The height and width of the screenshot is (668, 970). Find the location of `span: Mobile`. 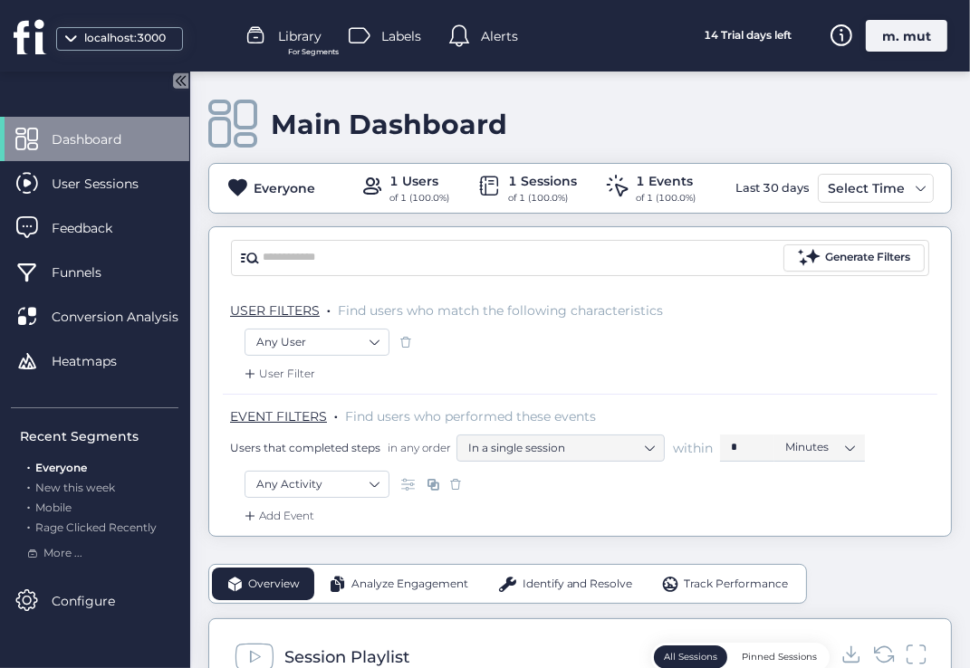

span: Mobile is located at coordinates (53, 507).